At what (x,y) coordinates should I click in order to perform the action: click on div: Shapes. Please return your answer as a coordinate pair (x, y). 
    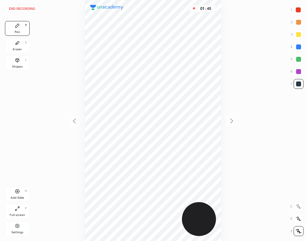
    Looking at the image, I should click on (17, 67).